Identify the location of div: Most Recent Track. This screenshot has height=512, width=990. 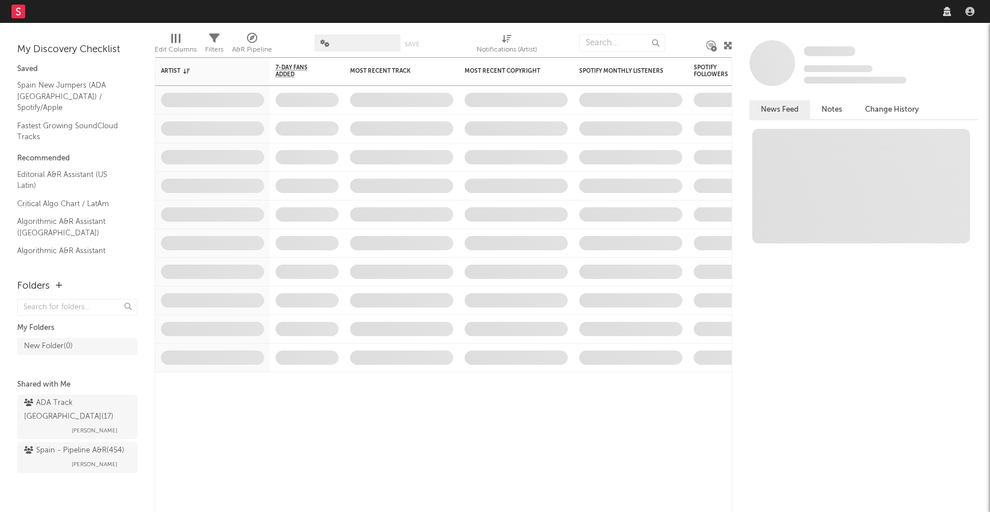
(393, 71).